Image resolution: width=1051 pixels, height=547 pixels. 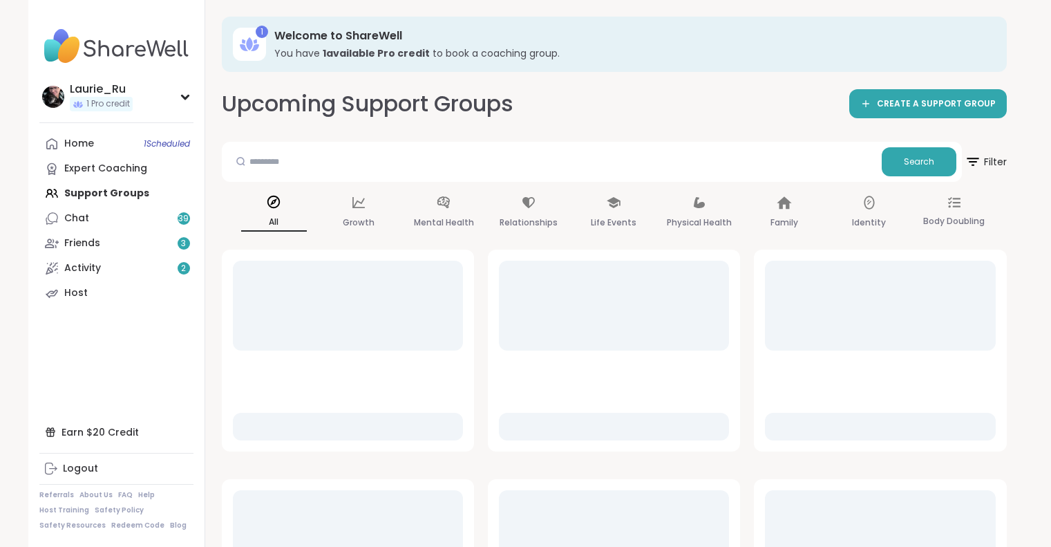 What do you see at coordinates (444, 223) in the screenshot?
I see `p: Mental Health` at bounding box center [444, 223].